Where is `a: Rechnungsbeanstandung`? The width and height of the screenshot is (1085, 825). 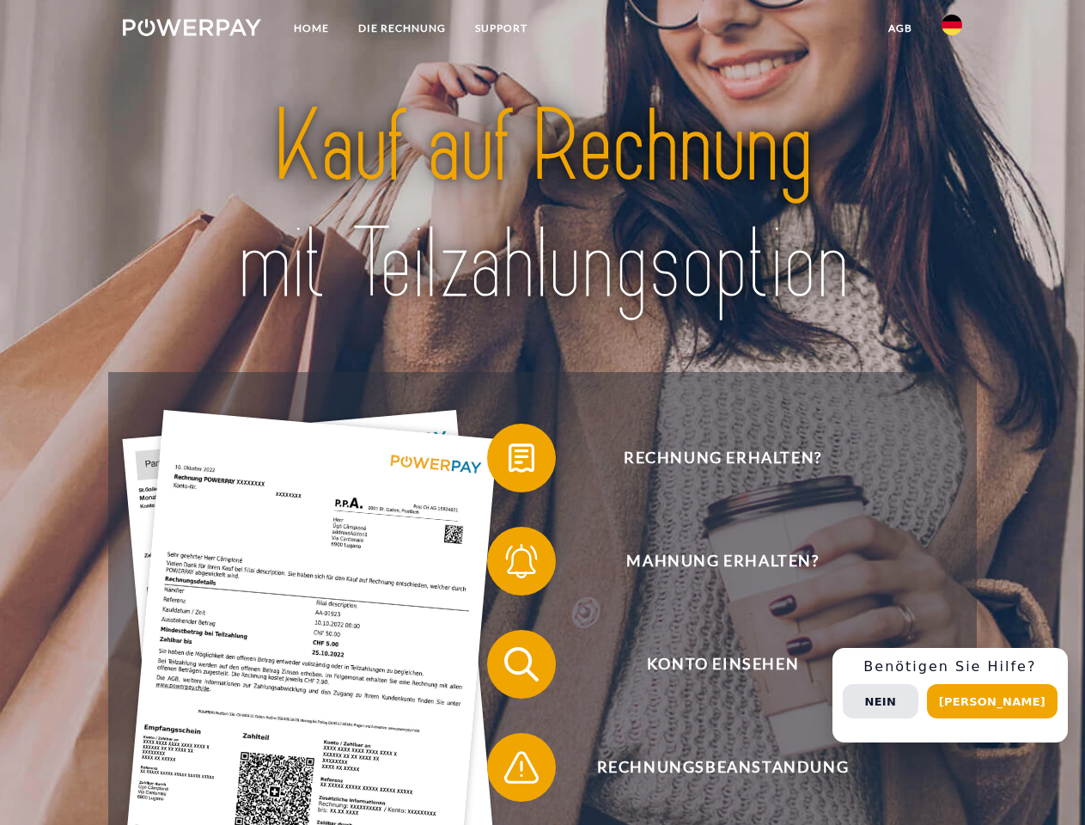
a: Rechnungsbeanstandung is located at coordinates (711, 767).